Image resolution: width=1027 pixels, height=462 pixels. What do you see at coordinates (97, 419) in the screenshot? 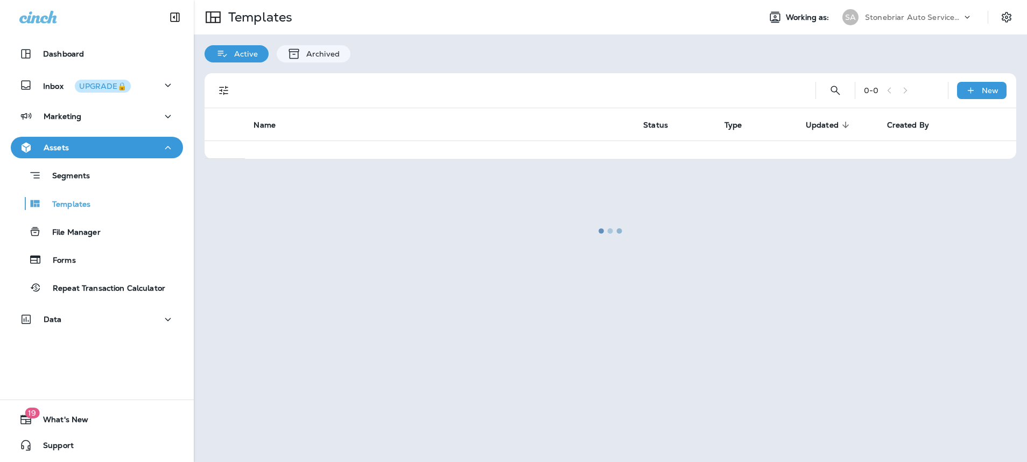
I see `button: 19What's New` at bounding box center [97, 419].